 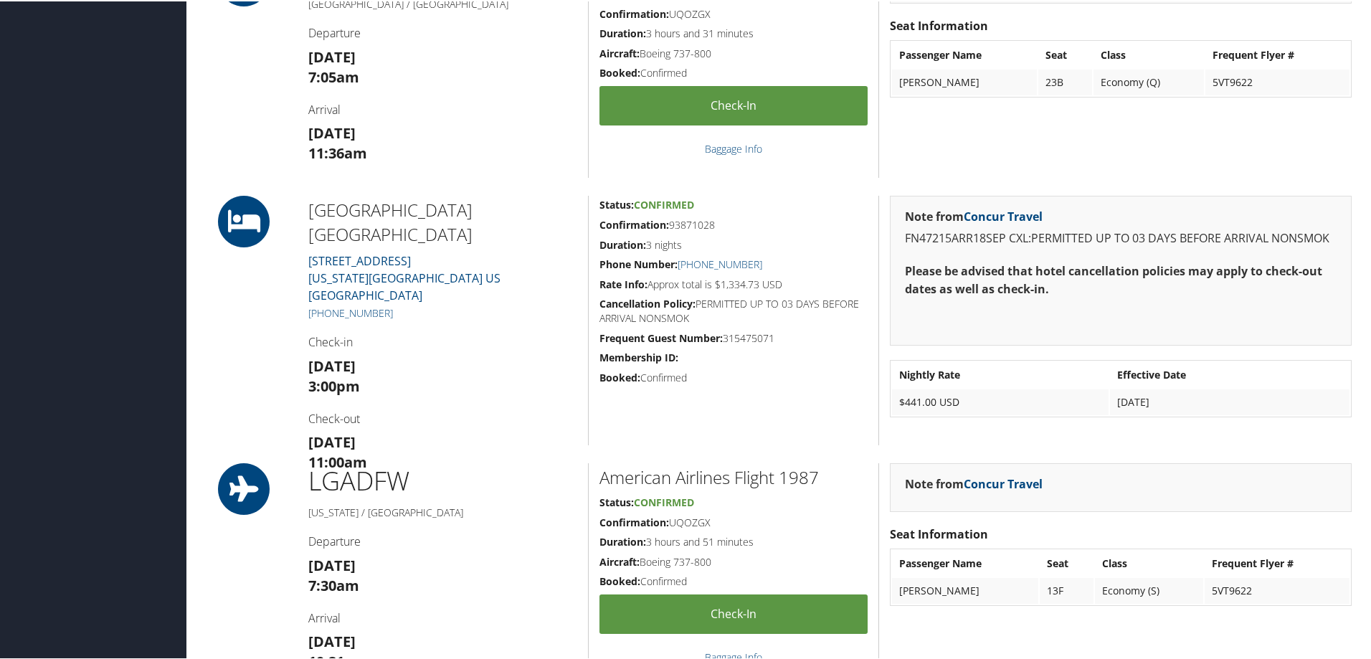 What do you see at coordinates (1149, 81) in the screenshot?
I see `td: Economy (Q)` at bounding box center [1149, 81].